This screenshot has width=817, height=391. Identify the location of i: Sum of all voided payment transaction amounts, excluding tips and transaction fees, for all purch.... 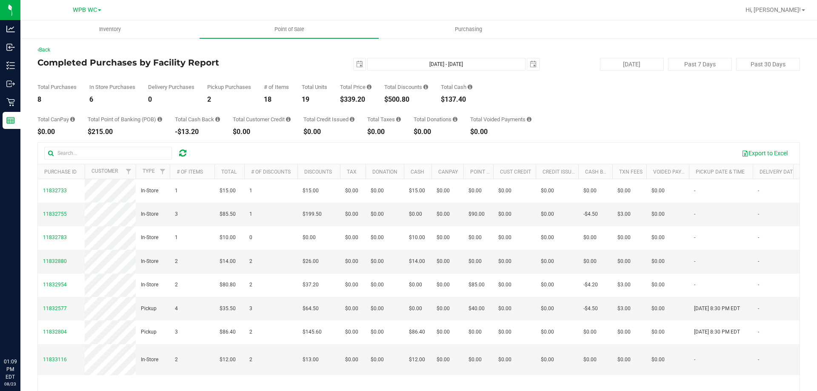
(529, 119).